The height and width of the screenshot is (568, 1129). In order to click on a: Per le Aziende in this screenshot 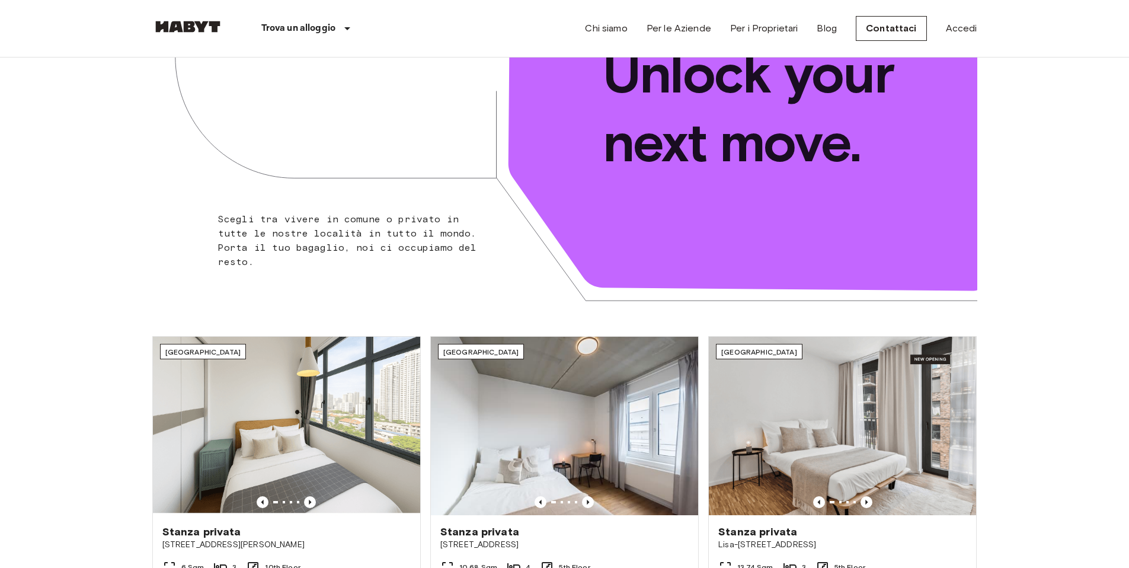, I will do `click(678, 28)`.